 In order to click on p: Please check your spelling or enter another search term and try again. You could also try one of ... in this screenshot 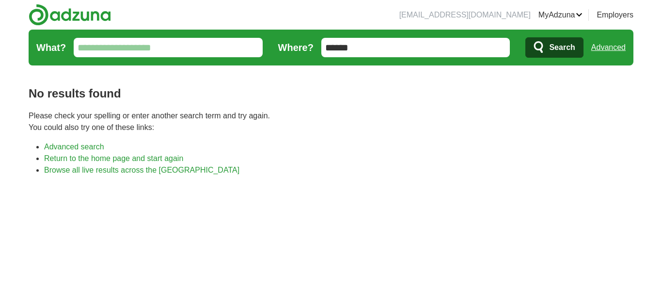, I will do `click(331, 122)`.